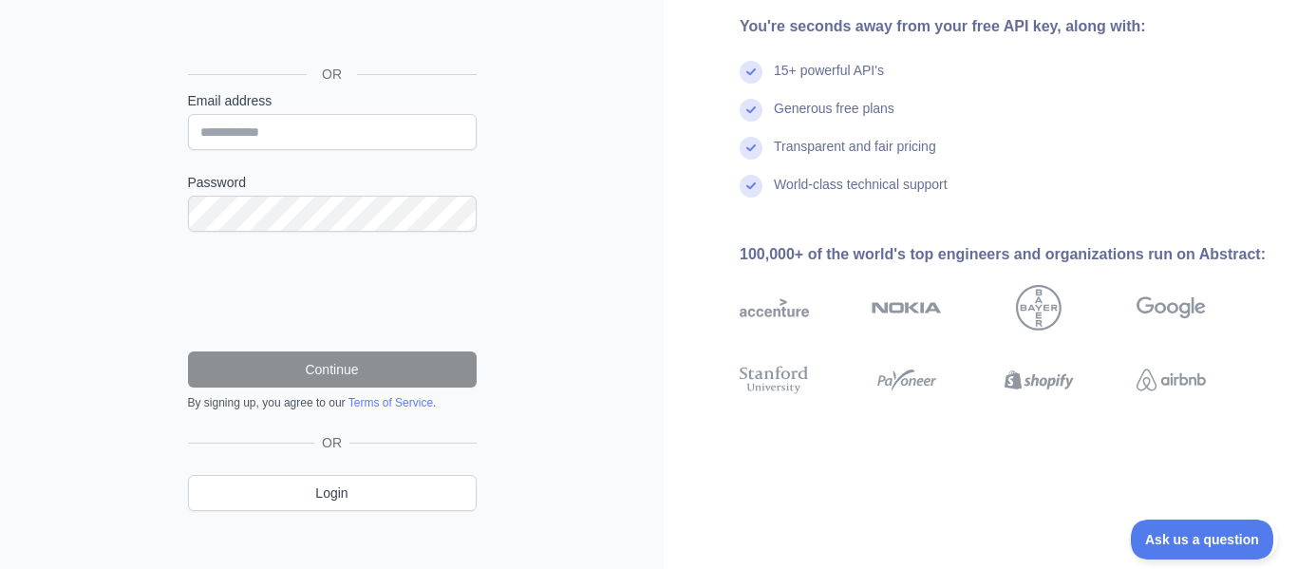 The image size is (1297, 569). What do you see at coordinates (1038, 308) in the screenshot?
I see `img: bayer` at bounding box center [1038, 308].